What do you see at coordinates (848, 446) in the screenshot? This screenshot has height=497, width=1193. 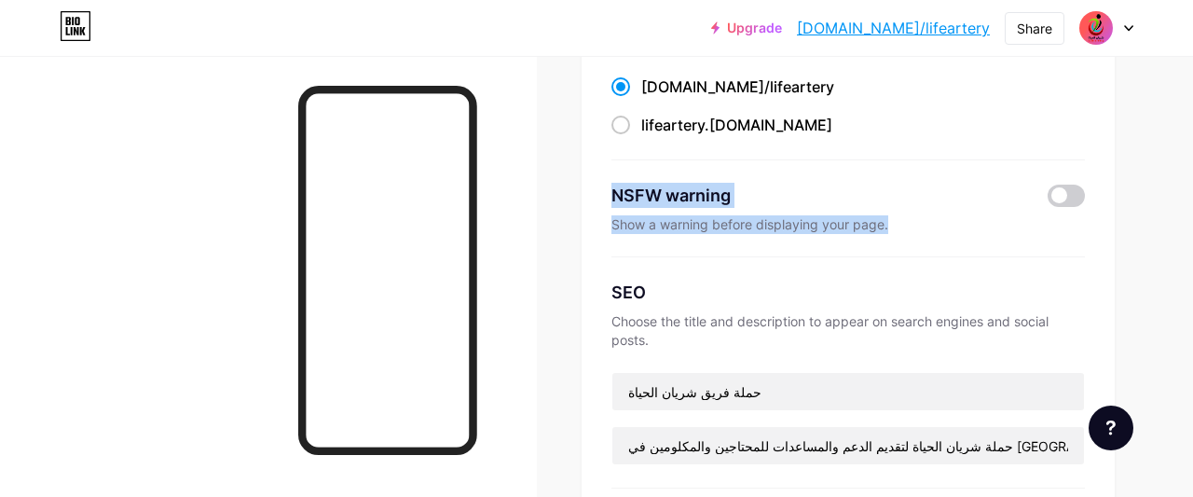 I see `input: Description (max 160 chars)` at bounding box center [848, 446].